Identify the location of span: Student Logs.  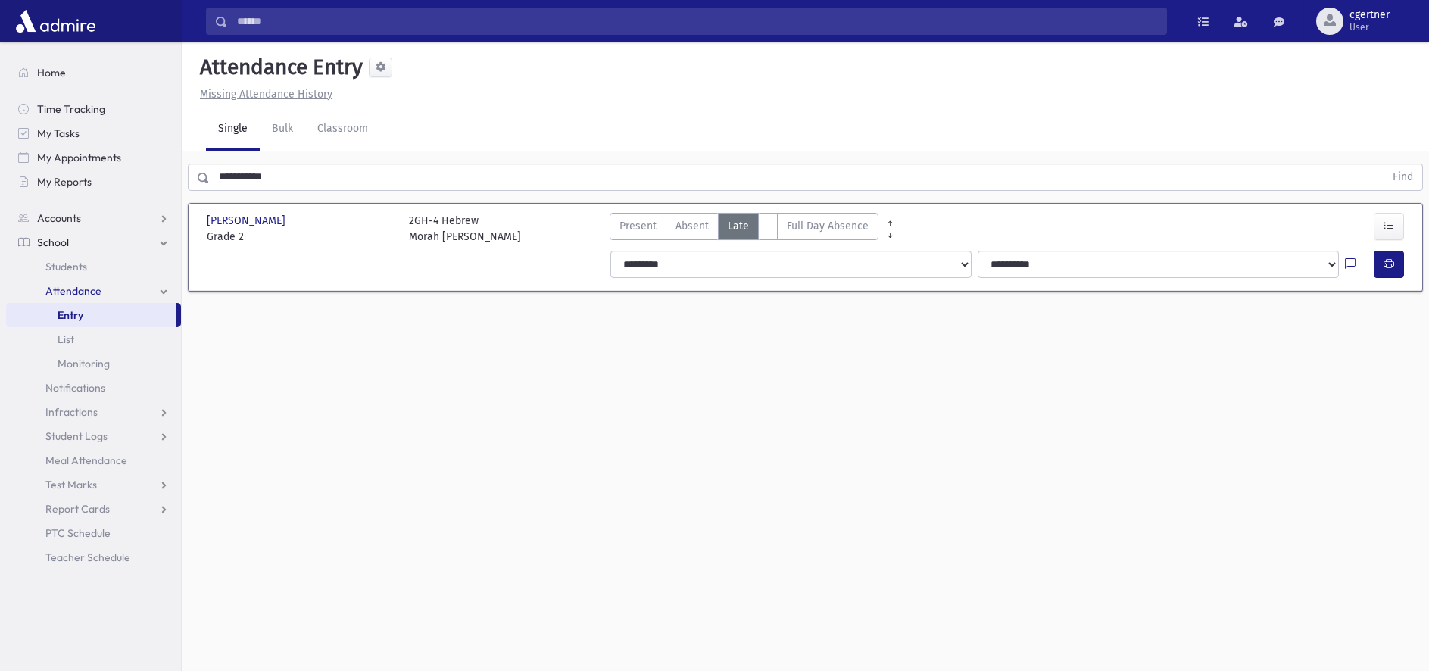
(76, 436).